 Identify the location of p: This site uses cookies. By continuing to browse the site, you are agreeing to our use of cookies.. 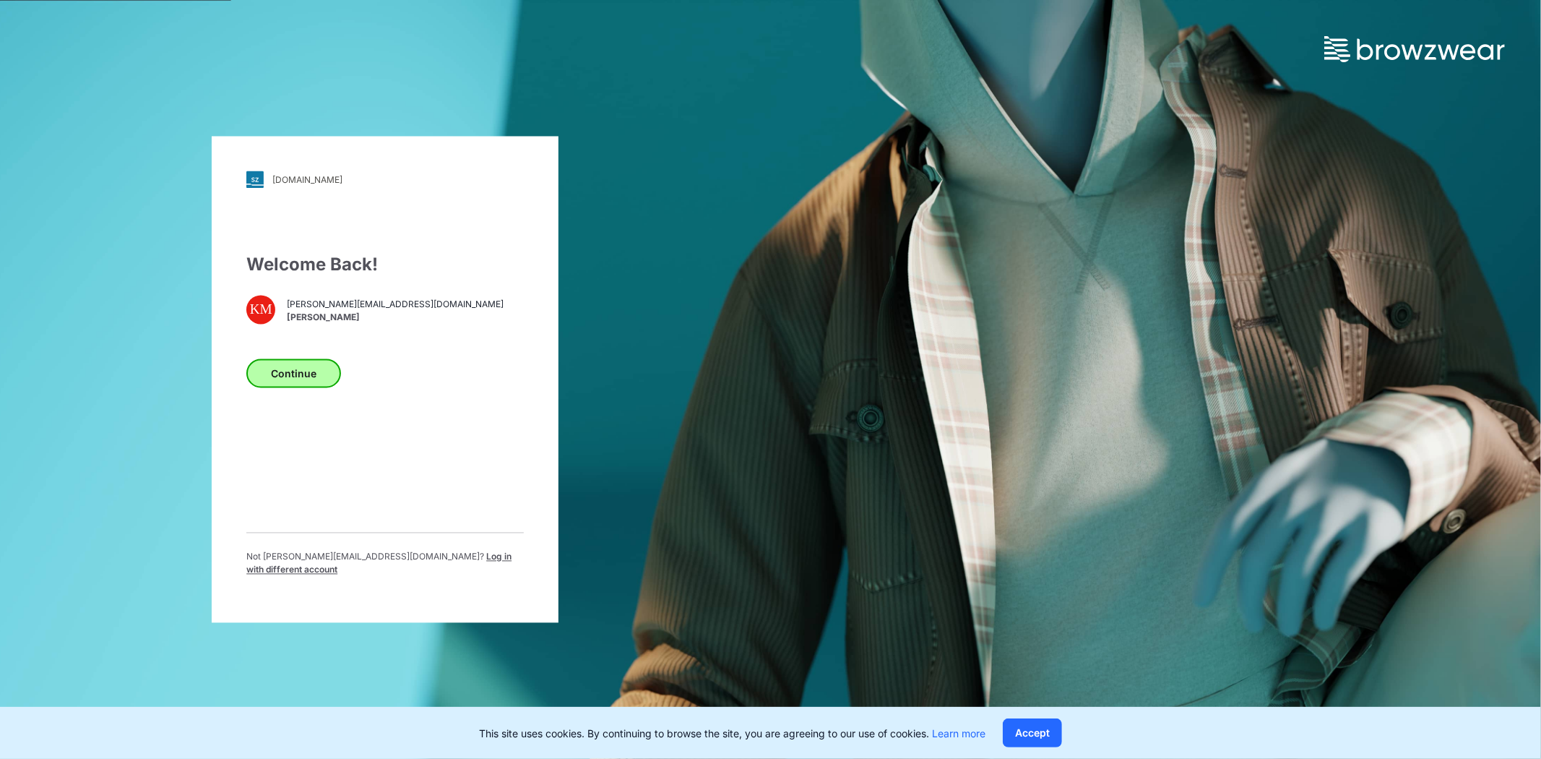
(732, 733).